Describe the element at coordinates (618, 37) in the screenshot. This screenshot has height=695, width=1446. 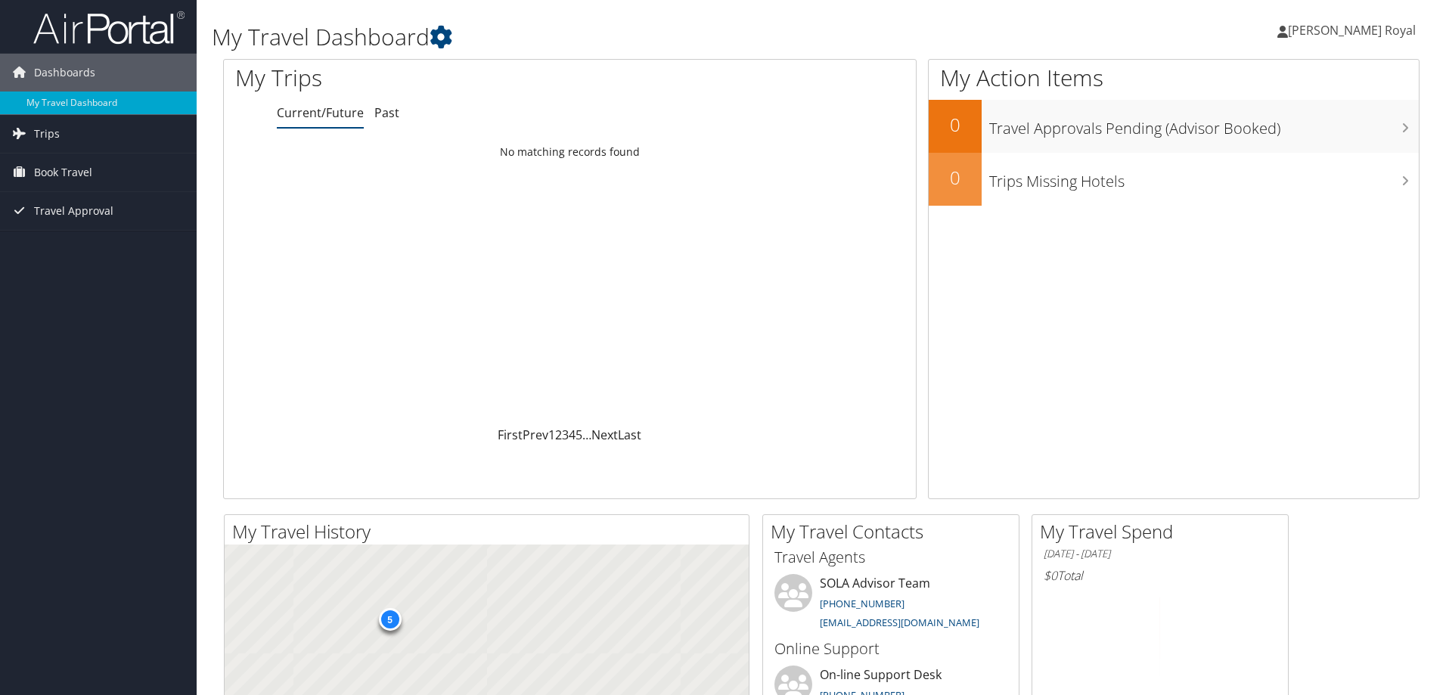
I see `h1: My Travel Dashboard` at that location.